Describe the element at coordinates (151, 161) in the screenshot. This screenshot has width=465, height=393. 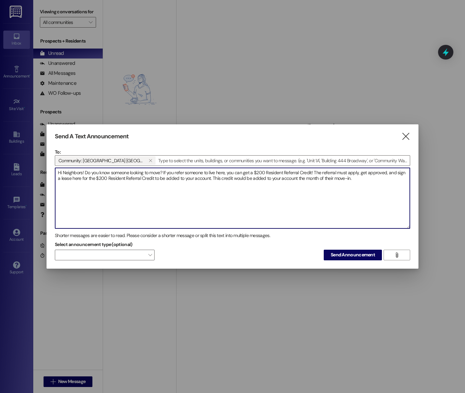
I see `button: Community: Beacon Place Tuscaloosa` at that location.